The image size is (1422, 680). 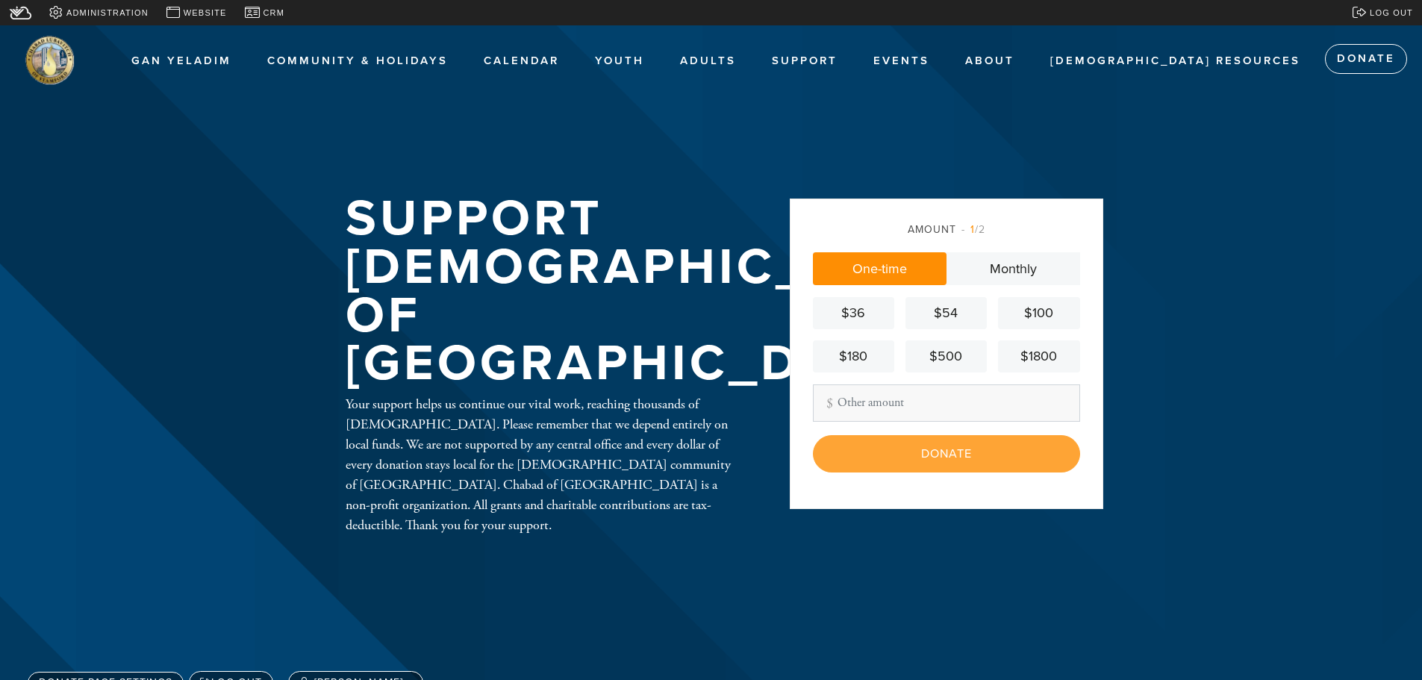 I want to click on a: One-time, so click(x=879, y=269).